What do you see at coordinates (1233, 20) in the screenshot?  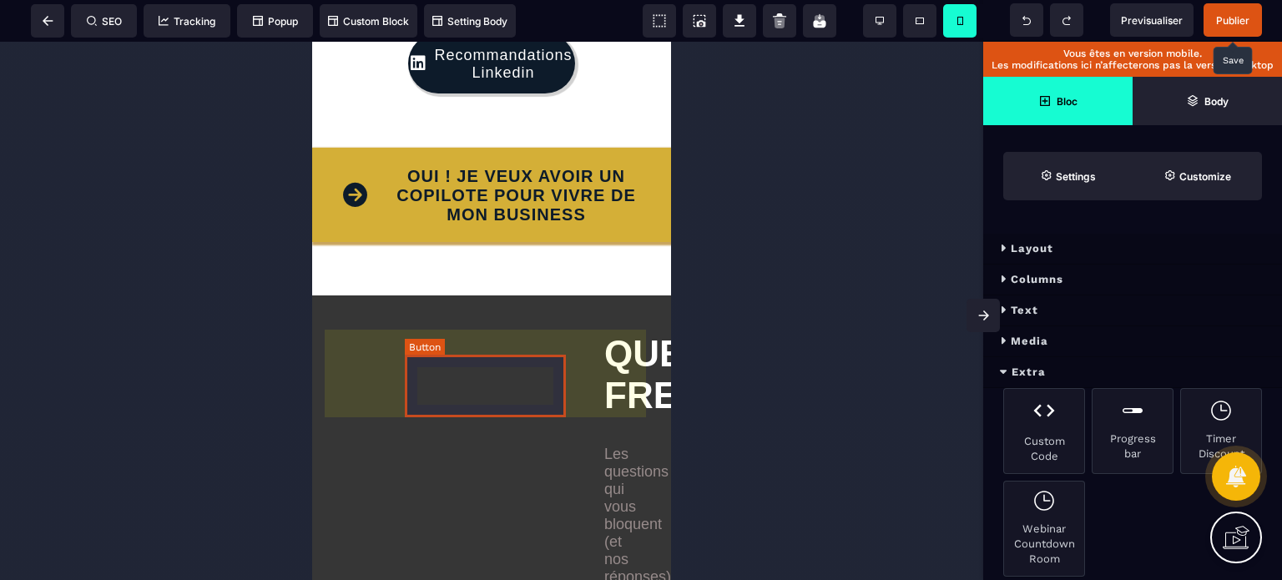 I see `span: Publier` at bounding box center [1233, 20].